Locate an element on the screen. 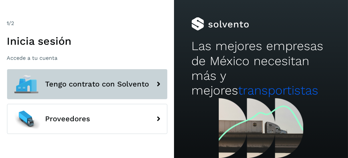 The width and height of the screenshot is (348, 158). h1: Inicia sesión is located at coordinates (87, 41).